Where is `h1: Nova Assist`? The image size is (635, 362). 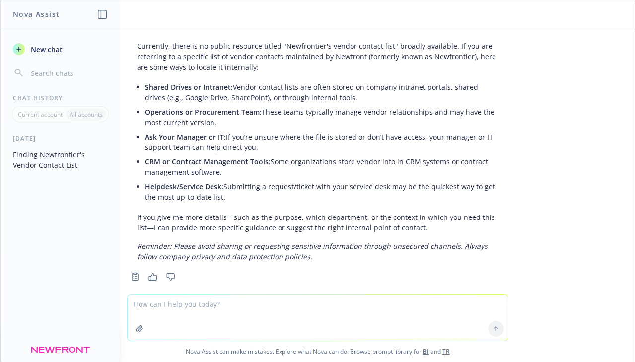 h1: Nova Assist is located at coordinates (36, 14).